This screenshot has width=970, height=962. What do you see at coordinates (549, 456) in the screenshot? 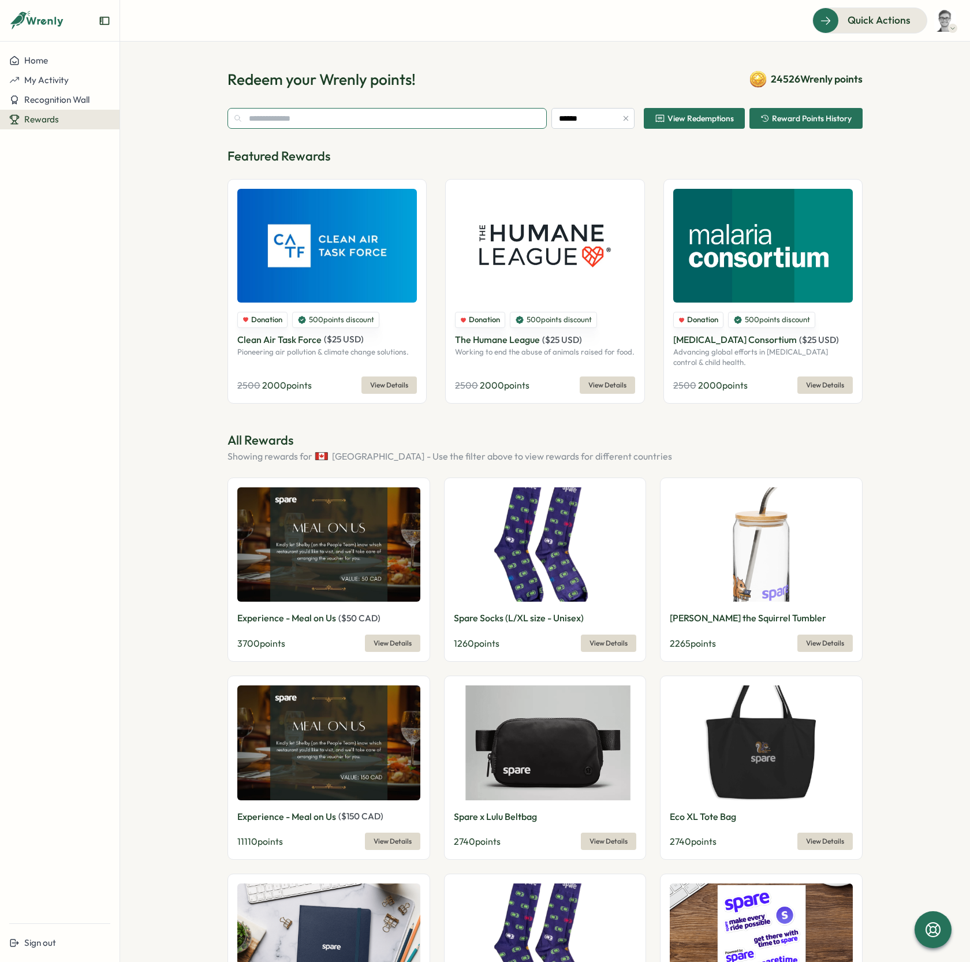
I see `span: - Use the filter above to view rewards for different countries` at bounding box center [549, 456].